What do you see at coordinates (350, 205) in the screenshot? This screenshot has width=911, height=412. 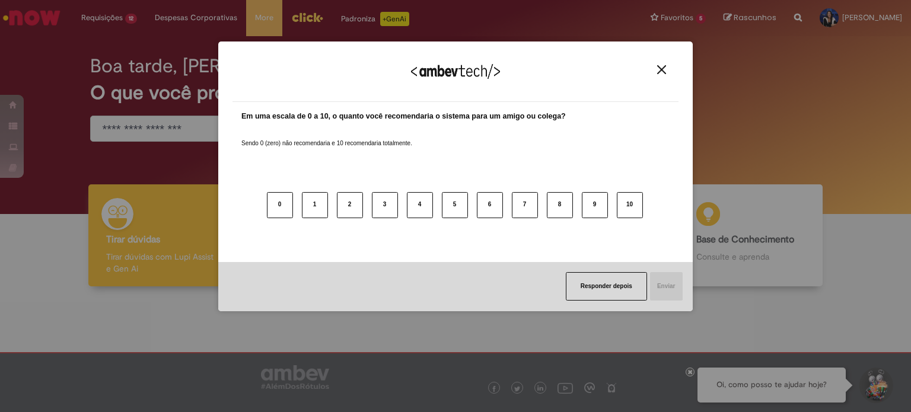 I see `button: 2` at bounding box center [350, 205].